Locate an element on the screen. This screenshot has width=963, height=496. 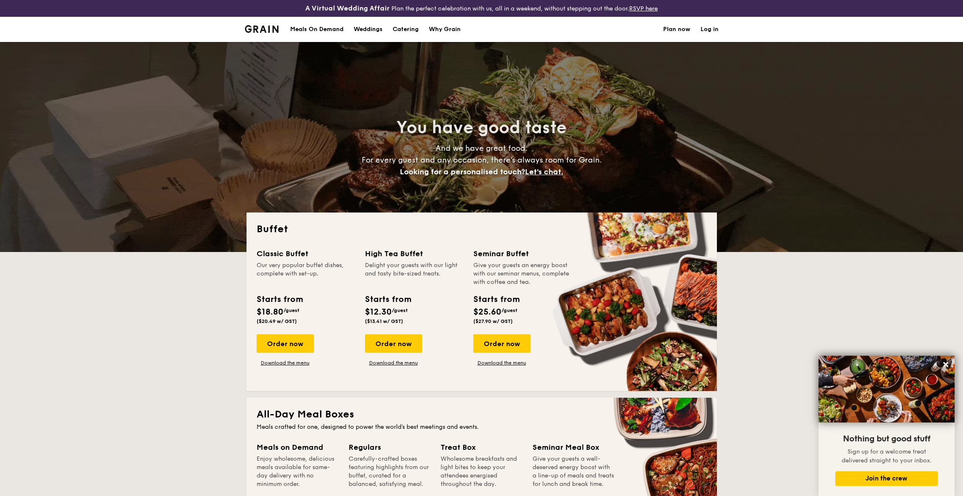
span: Looking for a personalised touch? is located at coordinates (463, 172).